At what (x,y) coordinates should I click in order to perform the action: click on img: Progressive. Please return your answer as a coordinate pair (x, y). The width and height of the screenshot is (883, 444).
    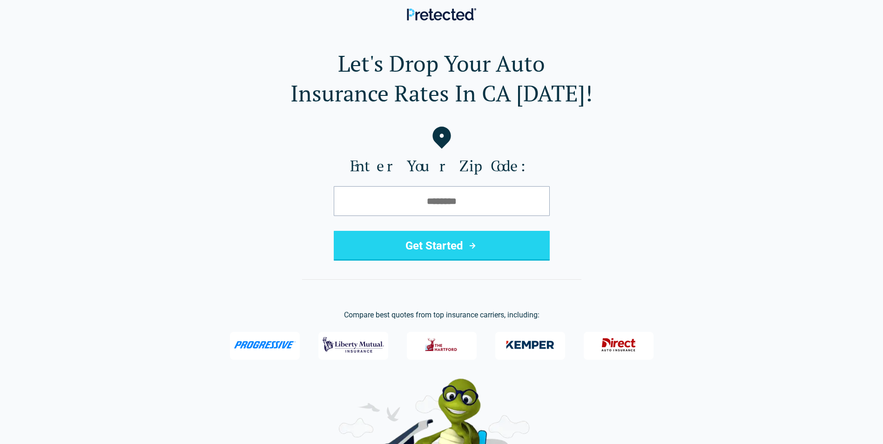
    Looking at the image, I should click on (265, 345).